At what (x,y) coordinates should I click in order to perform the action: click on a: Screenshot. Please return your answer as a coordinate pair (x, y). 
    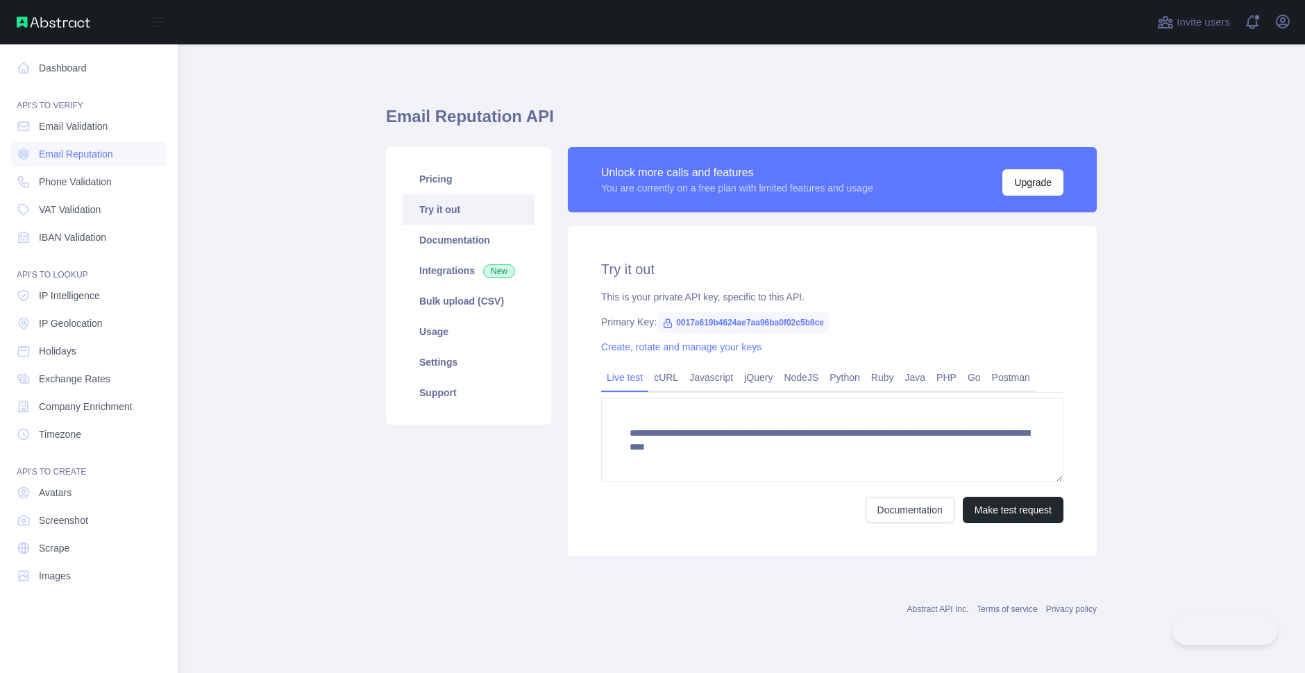
    Looking at the image, I should click on (89, 521).